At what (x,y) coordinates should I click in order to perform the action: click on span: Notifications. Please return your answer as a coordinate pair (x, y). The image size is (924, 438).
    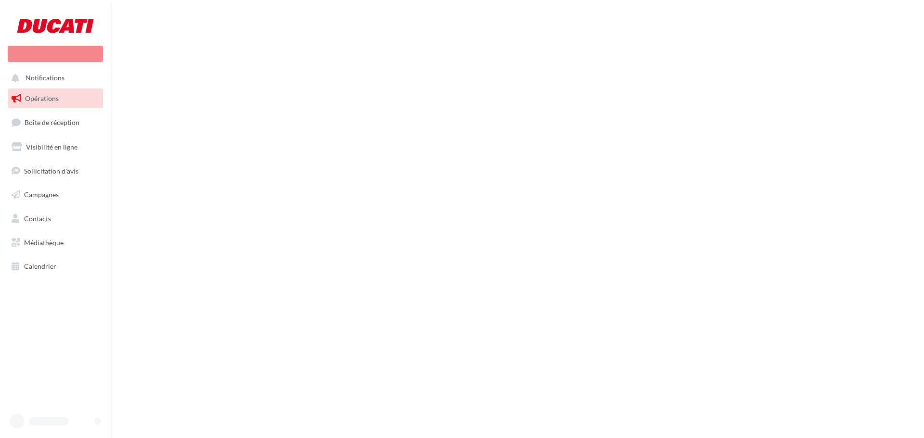
    Looking at the image, I should click on (45, 78).